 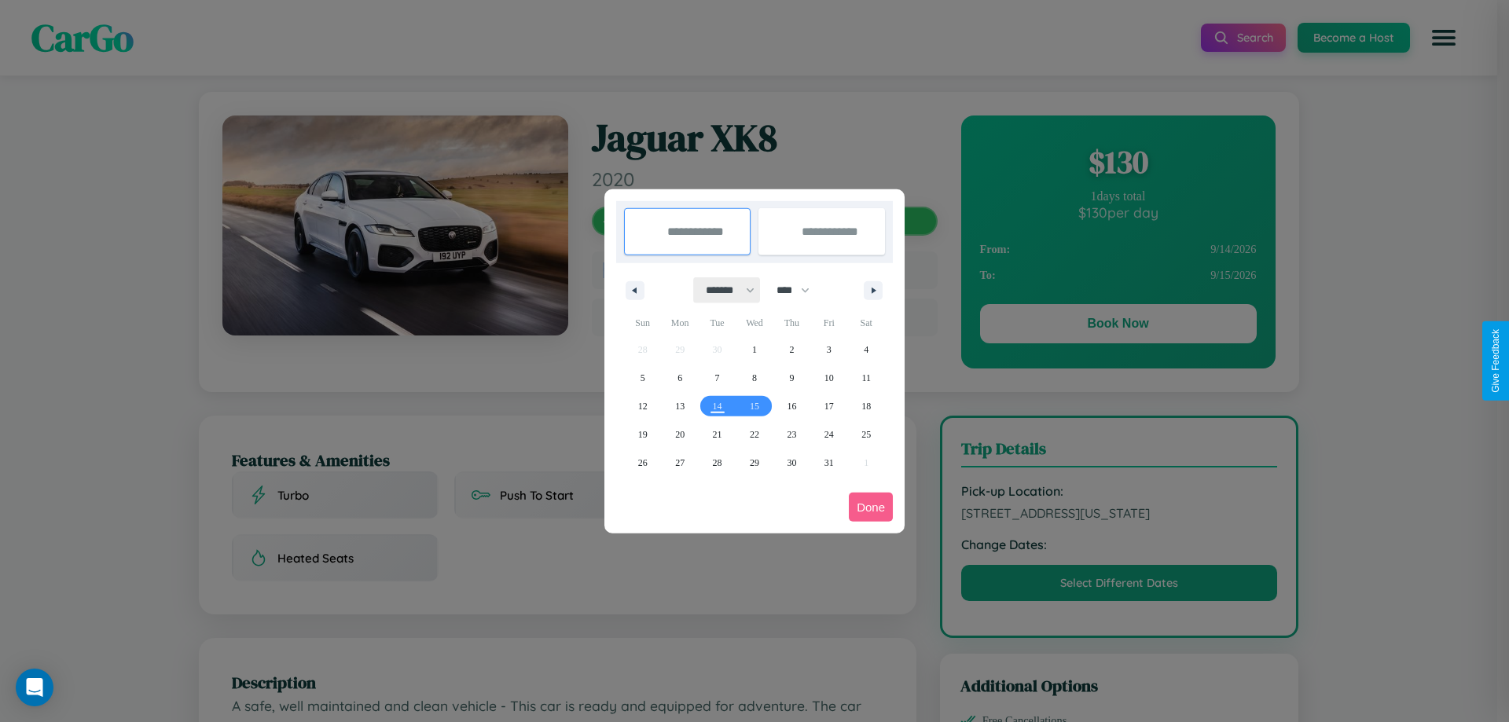 What do you see at coordinates (643, 435) in the screenshot?
I see `span: 19` at bounding box center [643, 435].